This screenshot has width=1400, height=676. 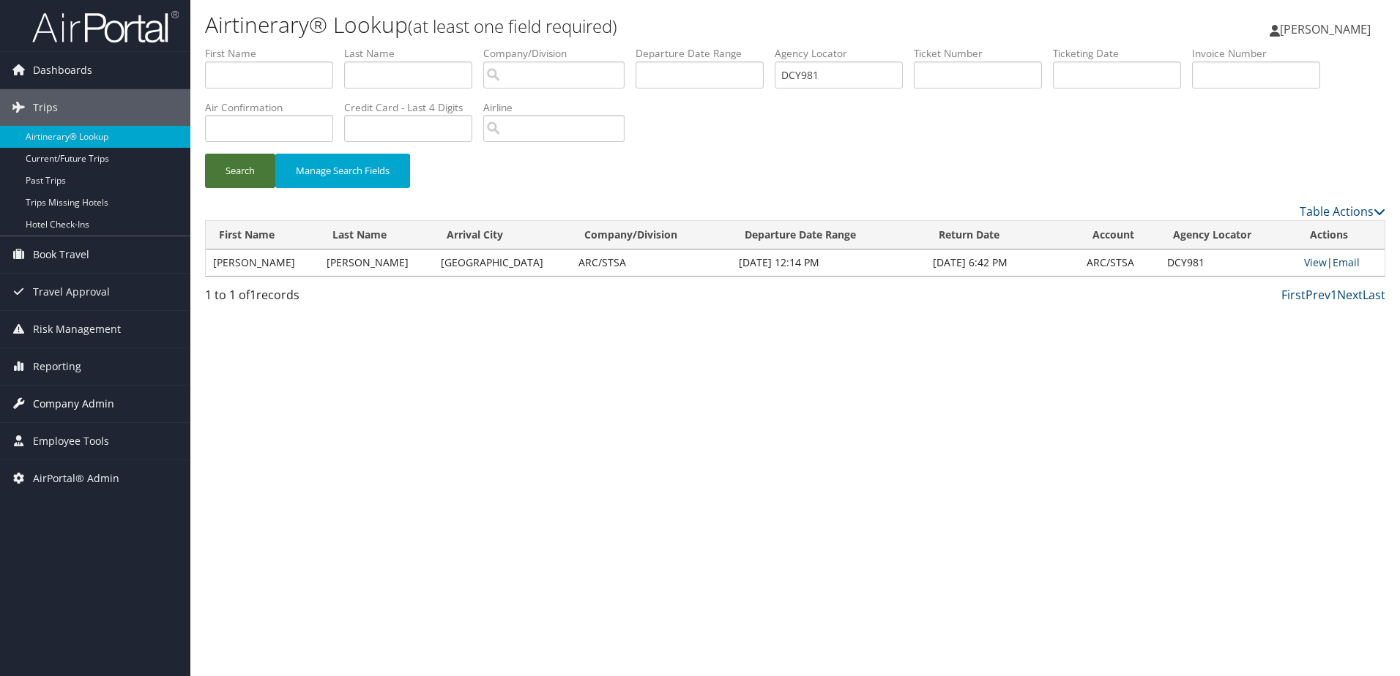 I want to click on div: 1 to 1 of records, so click(x=344, y=299).